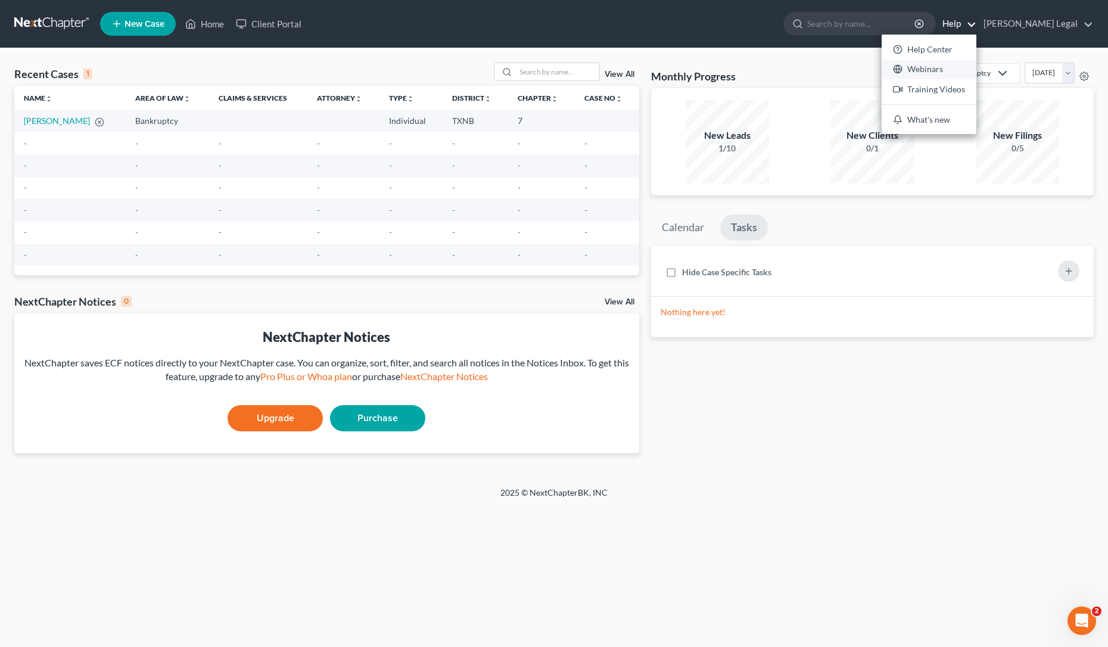 The image size is (1108, 647). I want to click on a: Help, so click(956, 24).